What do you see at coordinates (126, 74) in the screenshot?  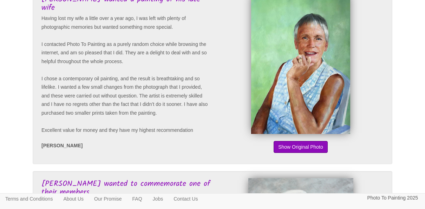 I see `p: Having lost my wife a little over a year ago, I was left with plenty of photographic memories but...` at bounding box center [126, 74].